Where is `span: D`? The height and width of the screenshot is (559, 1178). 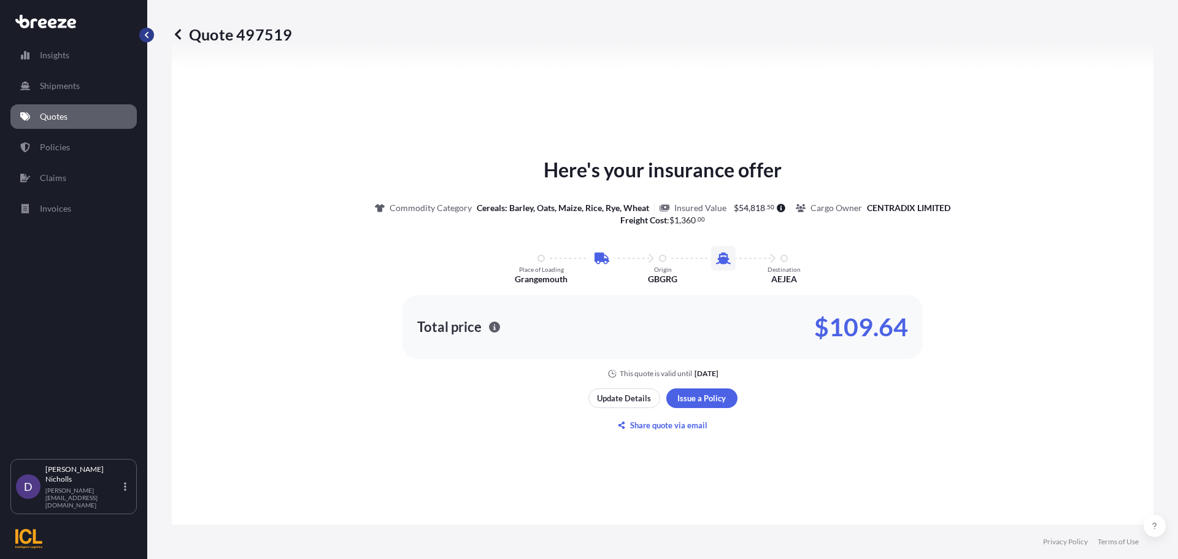
span: D is located at coordinates (28, 487).